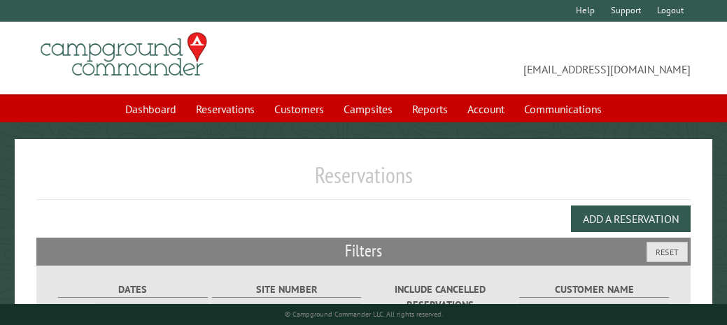 This screenshot has width=727, height=325. I want to click on a: Reports, so click(430, 109).